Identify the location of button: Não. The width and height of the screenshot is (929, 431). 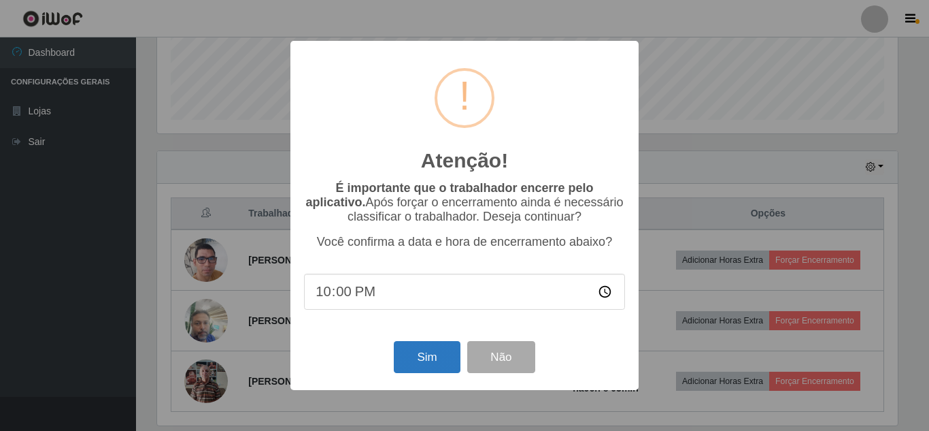
(501, 356).